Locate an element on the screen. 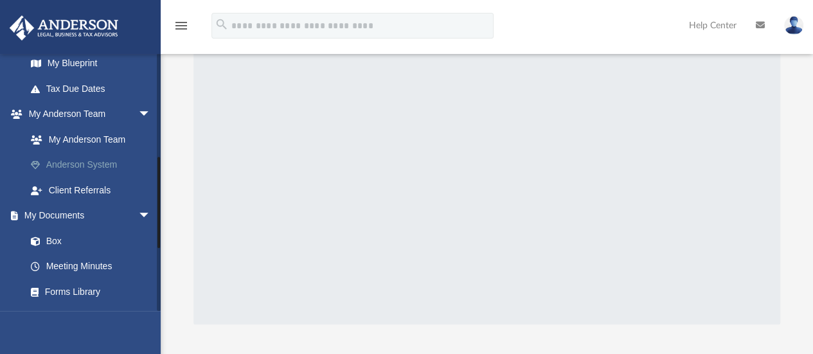  a: My Anderson Teamarrow_drop_down is located at coordinates (89, 114).